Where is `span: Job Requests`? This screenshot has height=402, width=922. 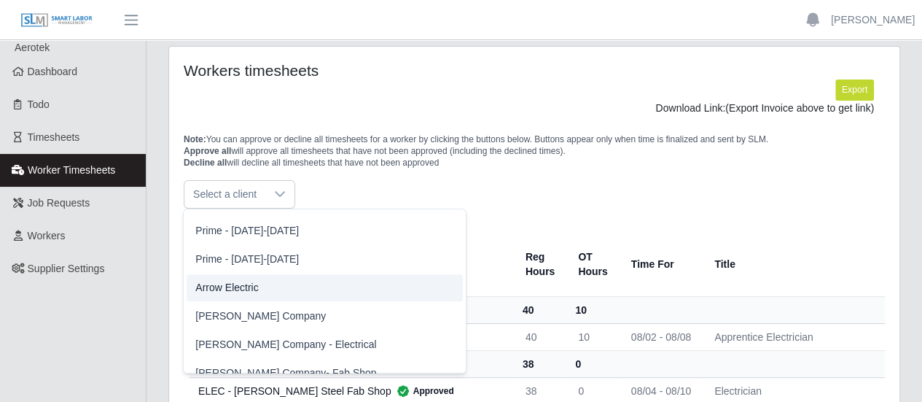
span: Job Requests is located at coordinates (59, 203).